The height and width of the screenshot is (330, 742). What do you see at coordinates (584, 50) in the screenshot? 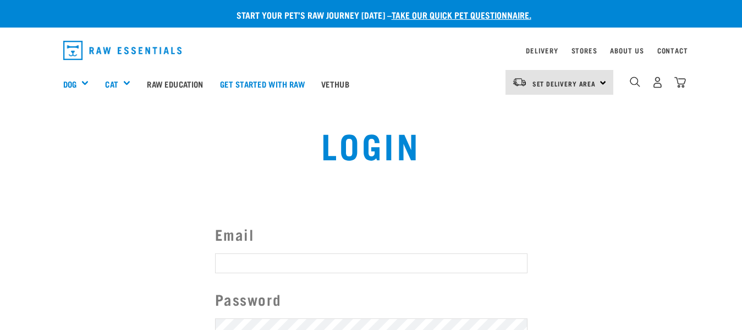
I see `a: Stores` at bounding box center [584, 50].